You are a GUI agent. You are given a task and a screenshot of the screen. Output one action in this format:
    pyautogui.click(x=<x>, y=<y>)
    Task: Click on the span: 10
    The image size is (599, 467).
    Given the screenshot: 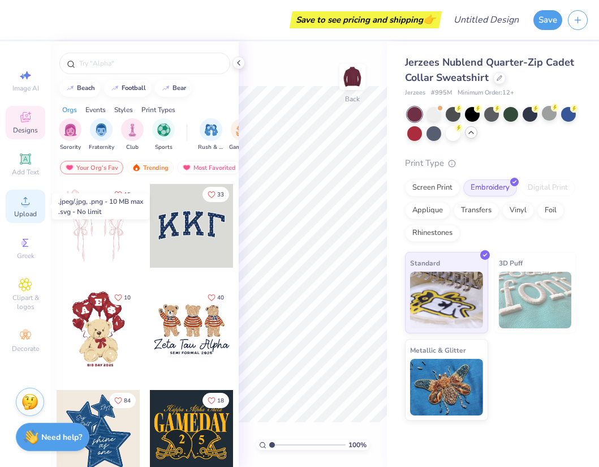 What is the action you would take?
    pyautogui.click(x=127, y=298)
    